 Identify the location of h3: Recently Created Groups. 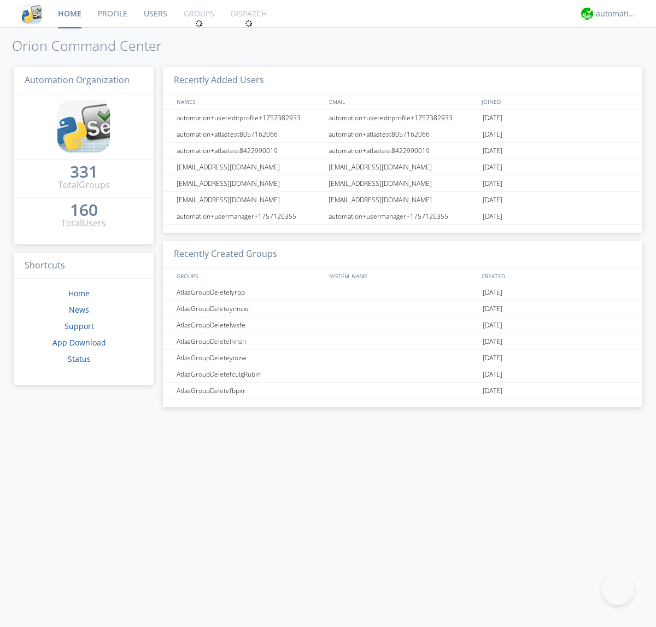
(402, 254).